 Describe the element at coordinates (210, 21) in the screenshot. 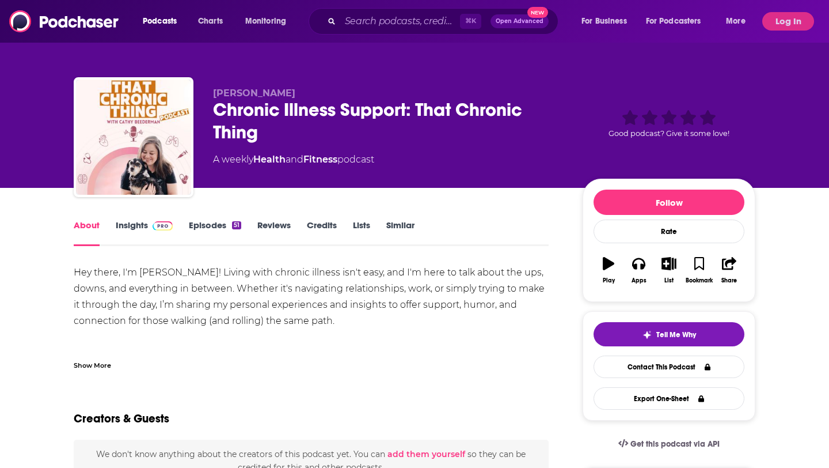

I see `span: Charts` at that location.